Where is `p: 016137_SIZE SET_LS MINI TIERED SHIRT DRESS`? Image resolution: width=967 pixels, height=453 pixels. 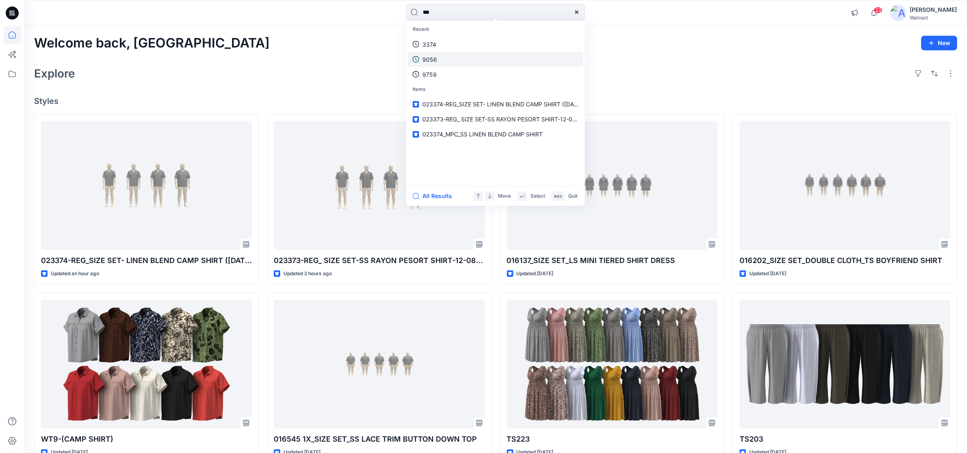
p: 016137_SIZE SET_LS MINI TIERED SHIRT DRESS is located at coordinates (612, 261).